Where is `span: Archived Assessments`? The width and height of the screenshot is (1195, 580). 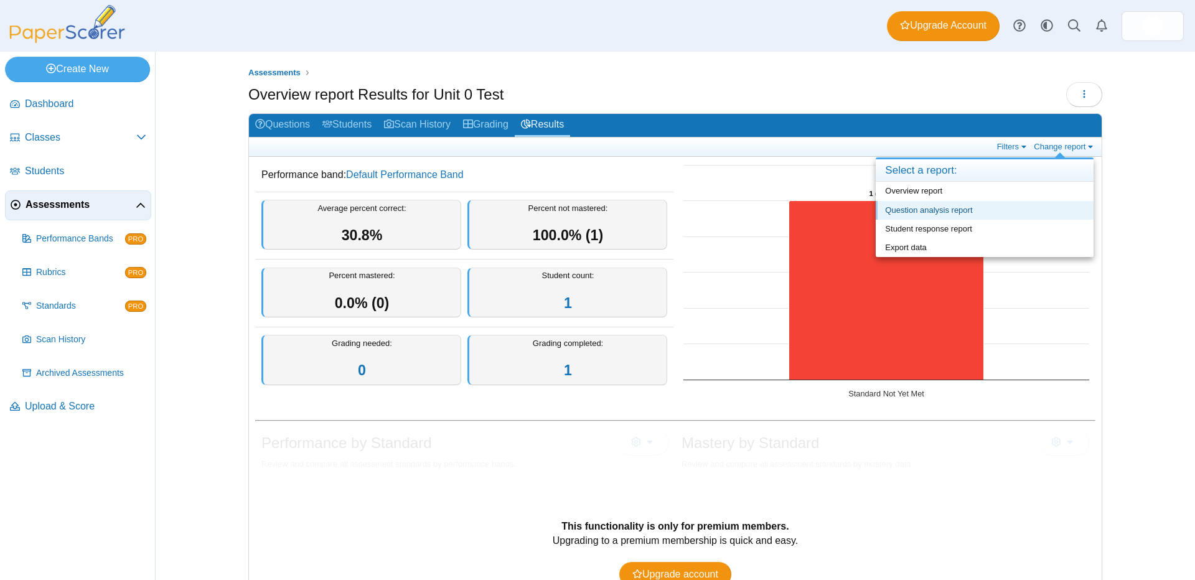
span: Archived Assessments is located at coordinates (91, 373).